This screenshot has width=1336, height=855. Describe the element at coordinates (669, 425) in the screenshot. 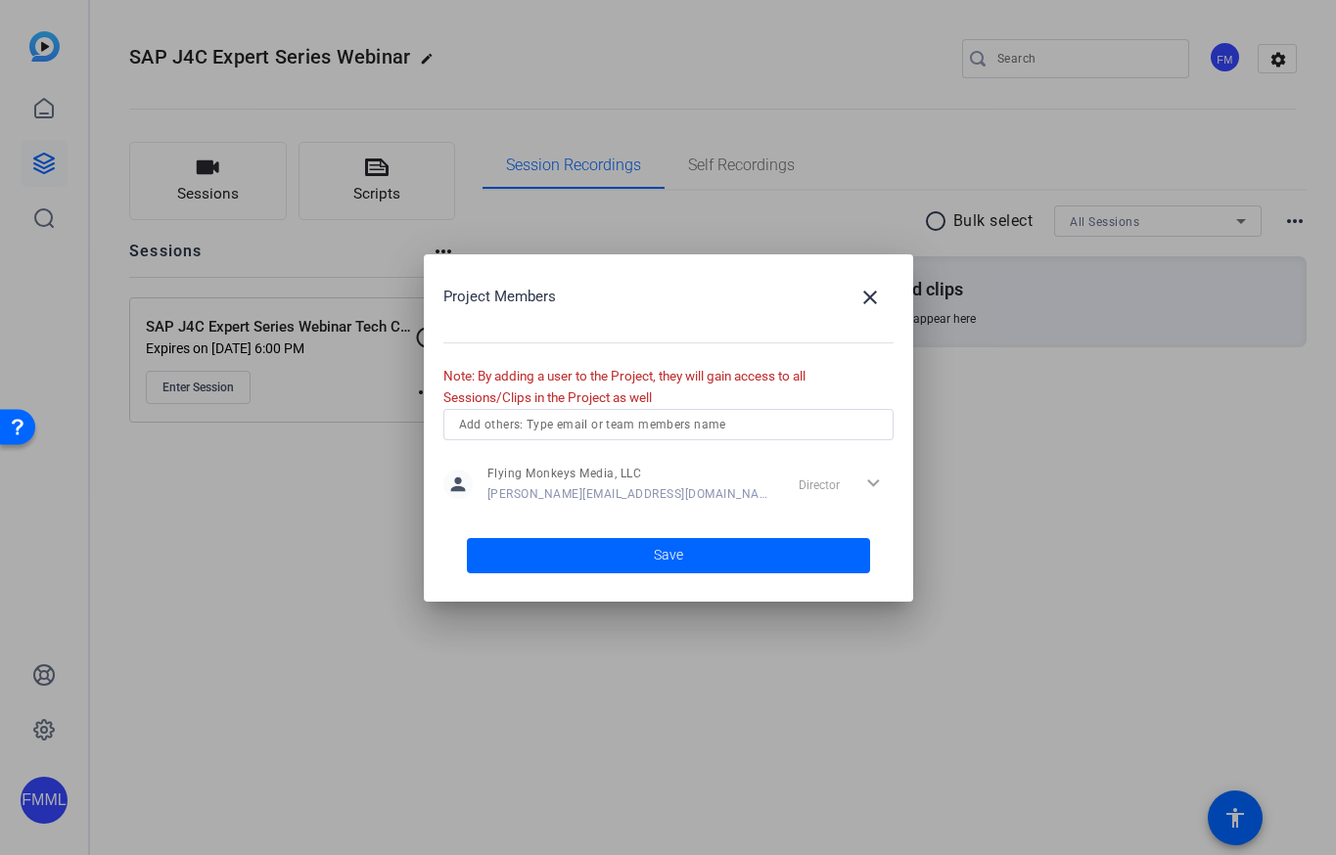

I see `input: Add others: Type email or team members name` at that location.